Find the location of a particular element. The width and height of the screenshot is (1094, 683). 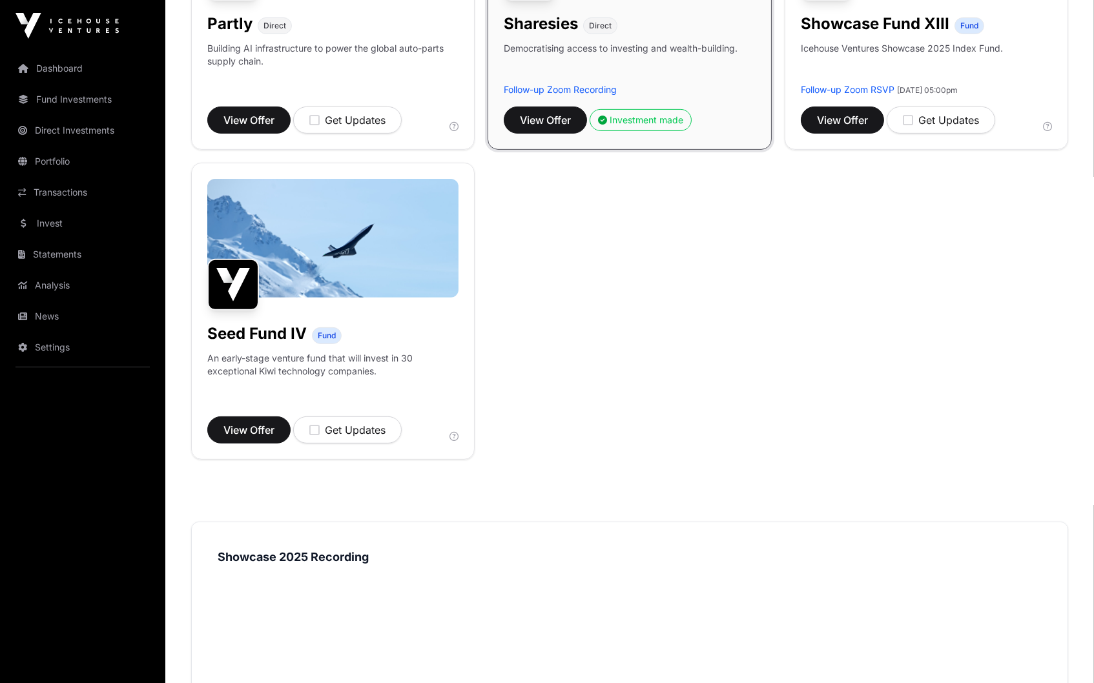

a: Settings is located at coordinates (83, 347).